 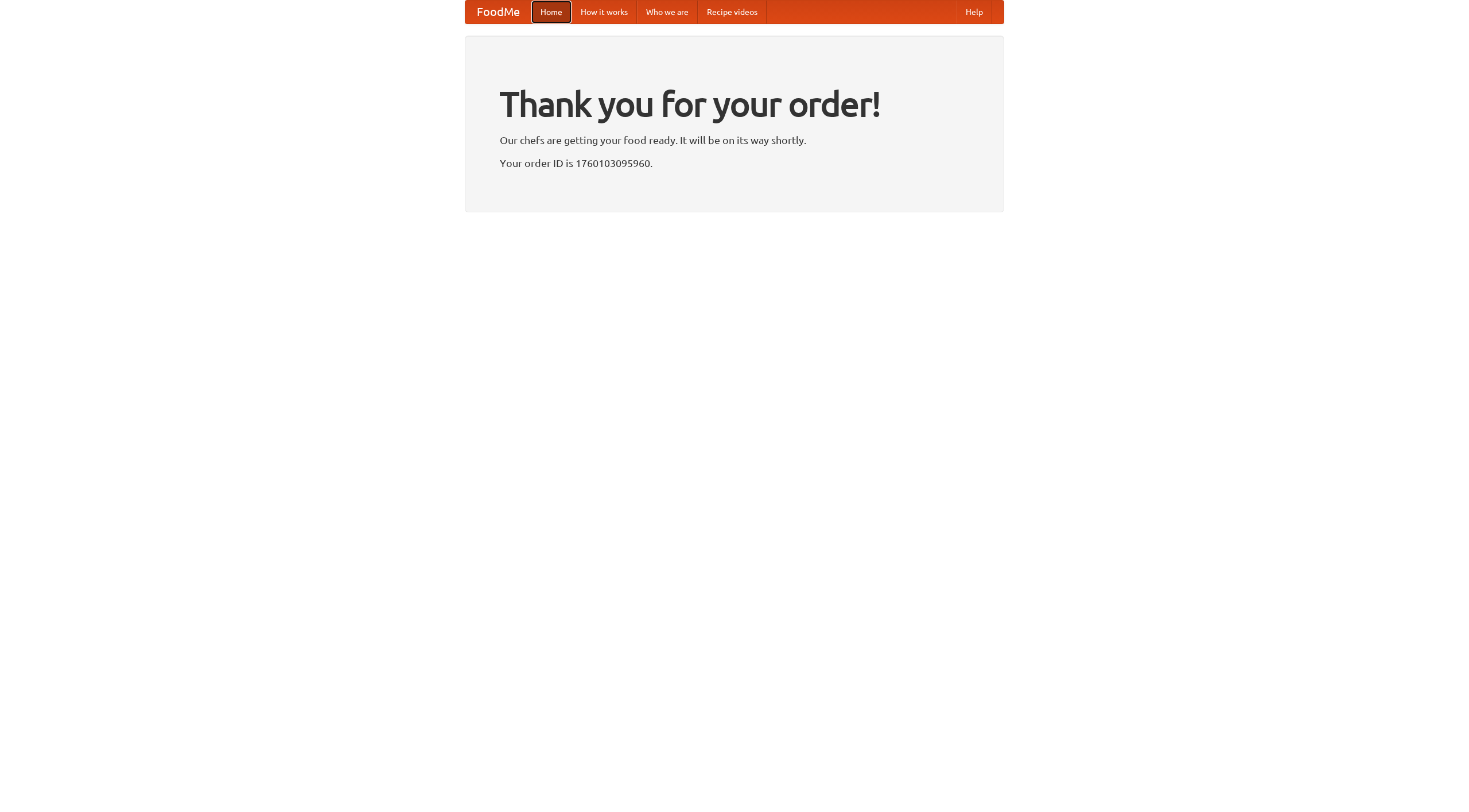 I want to click on h1: Thank you for your order!, so click(x=735, y=104).